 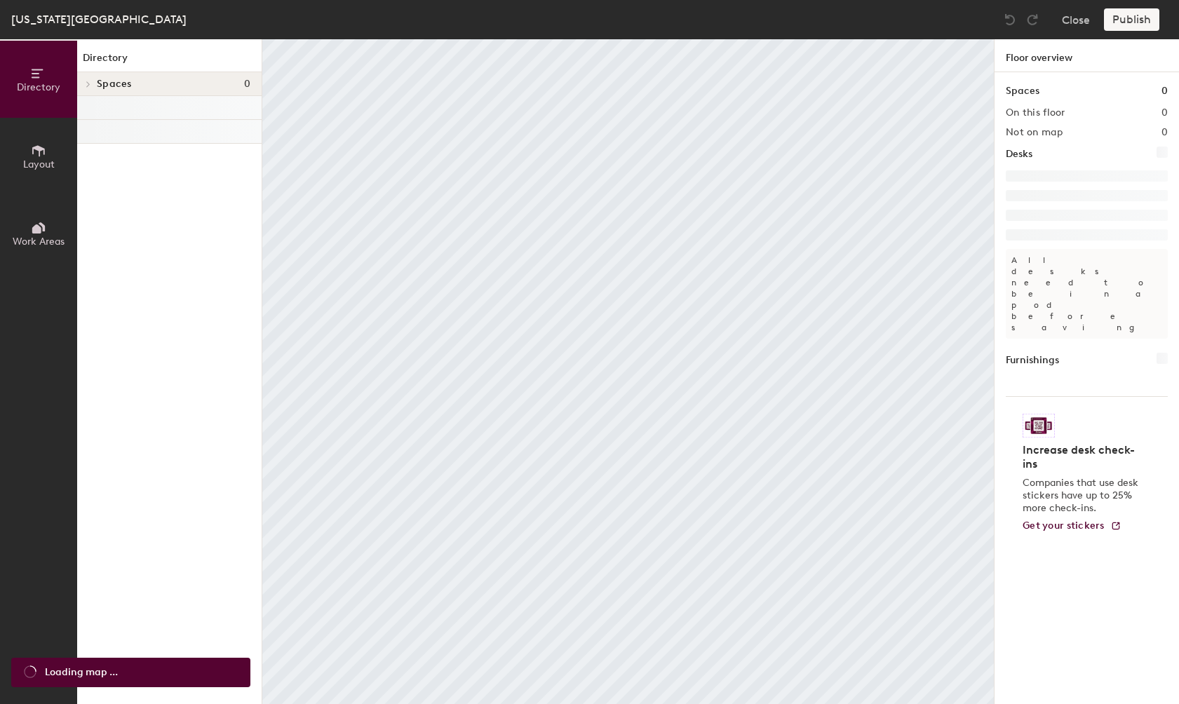 What do you see at coordinates (1035, 113) in the screenshot?
I see `h2: On this floor` at bounding box center [1035, 113].